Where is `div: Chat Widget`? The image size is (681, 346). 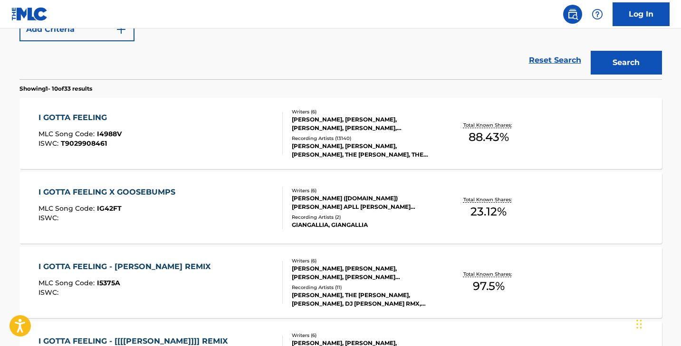 div: Chat Widget is located at coordinates (657, 323).